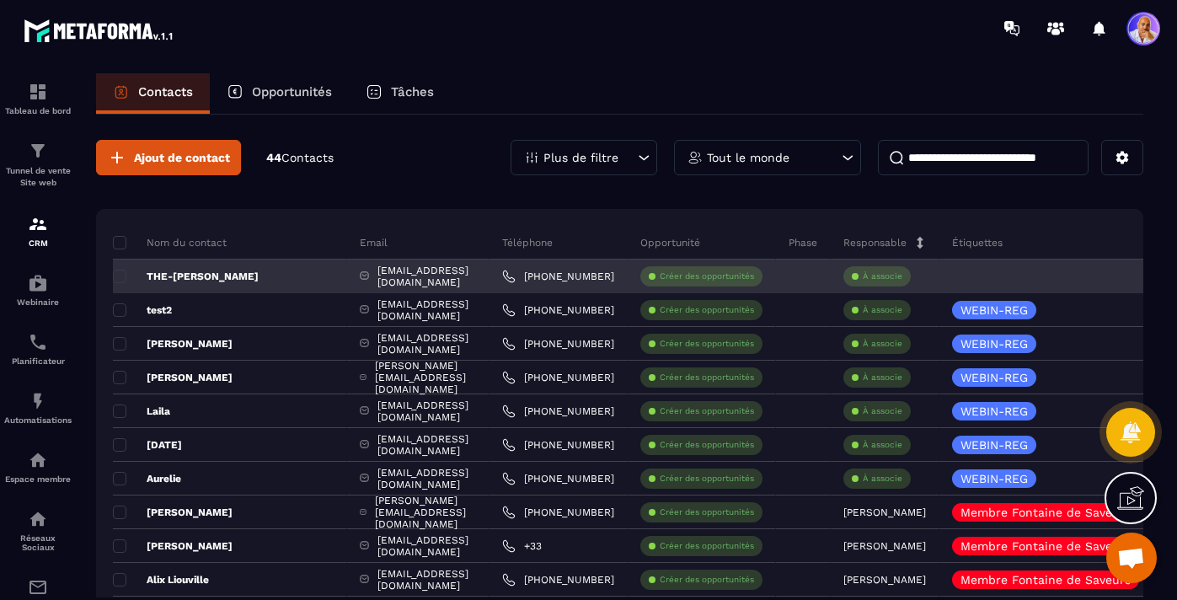  Describe the element at coordinates (147, 479) in the screenshot. I see `p: Aurelie` at that location.